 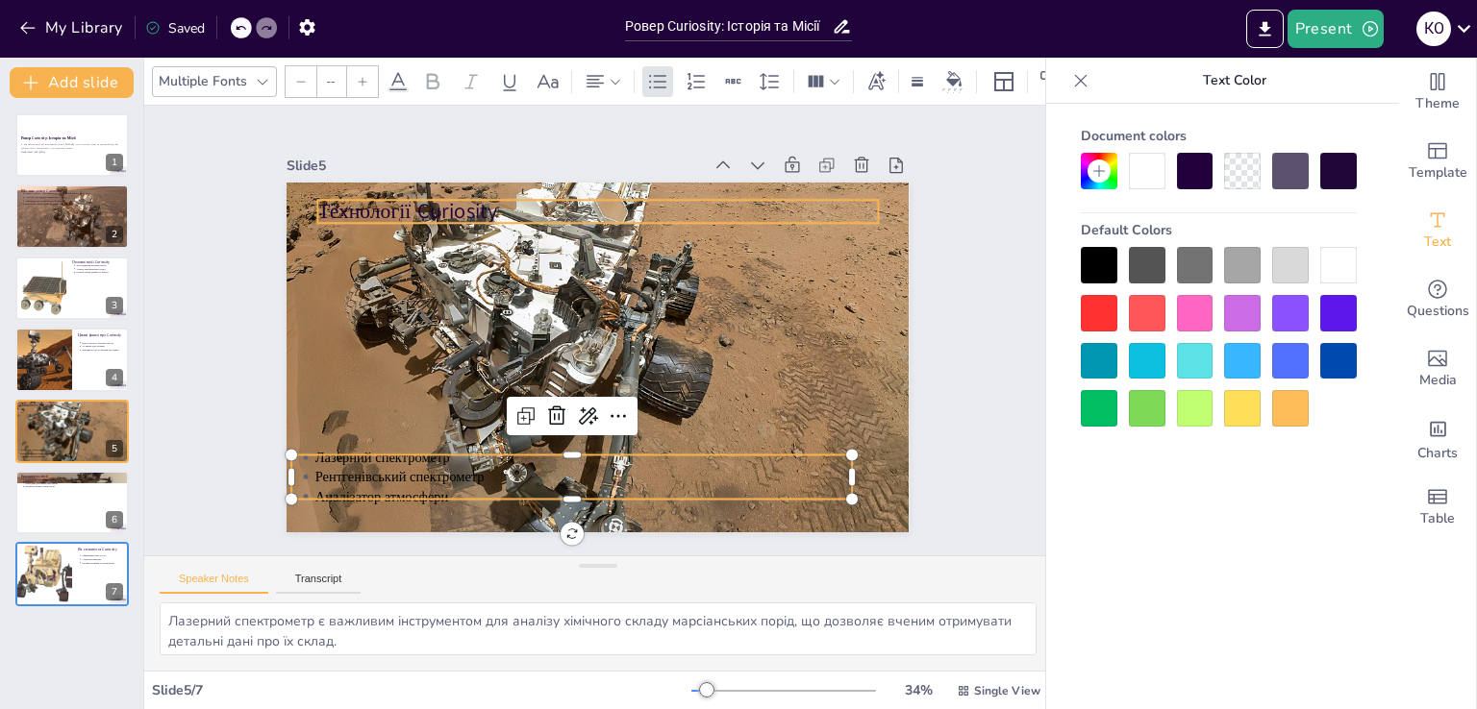 I want to click on button: Export to PowerPoint, so click(x=1264, y=29).